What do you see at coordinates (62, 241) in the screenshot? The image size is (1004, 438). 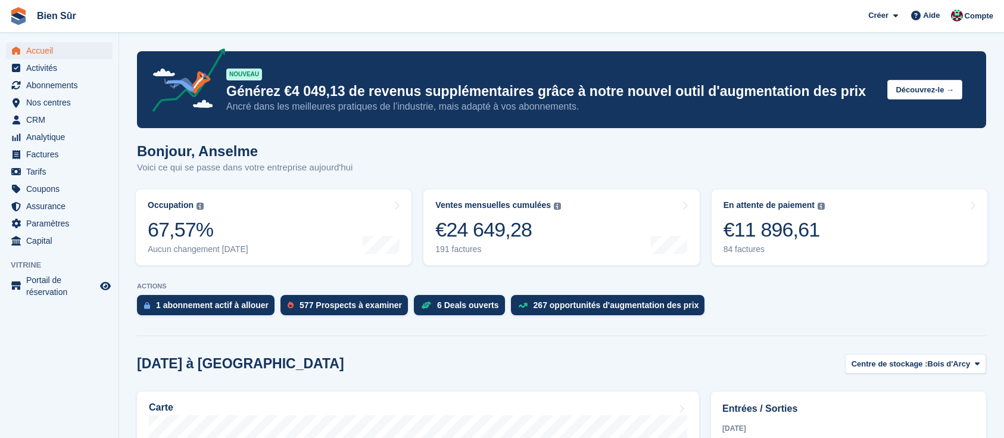 I see `span: Capital` at bounding box center [62, 241].